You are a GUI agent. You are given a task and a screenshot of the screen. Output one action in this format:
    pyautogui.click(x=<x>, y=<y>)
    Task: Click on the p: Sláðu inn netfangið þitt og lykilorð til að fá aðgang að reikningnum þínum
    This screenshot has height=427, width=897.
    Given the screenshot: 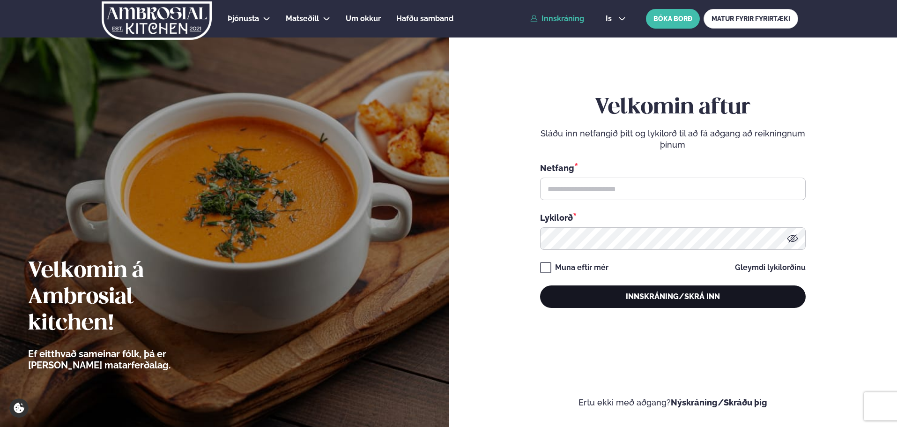 What is the action you would take?
    pyautogui.click(x=673, y=139)
    